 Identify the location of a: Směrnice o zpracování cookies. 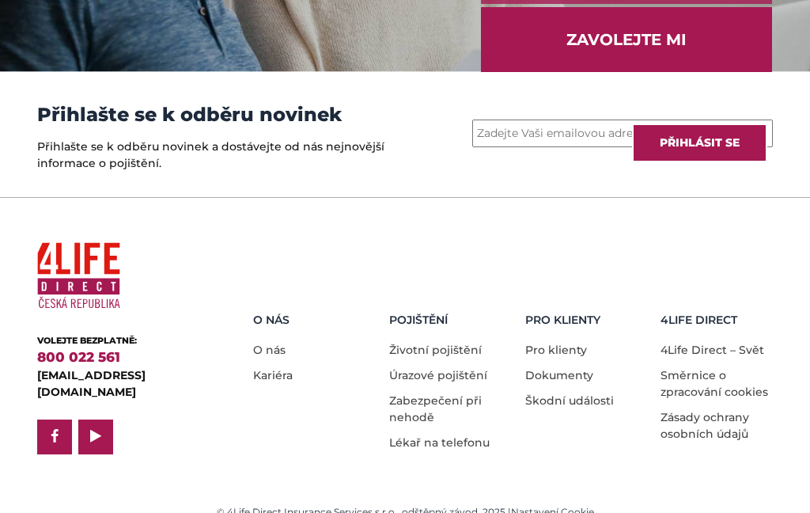
(715, 383).